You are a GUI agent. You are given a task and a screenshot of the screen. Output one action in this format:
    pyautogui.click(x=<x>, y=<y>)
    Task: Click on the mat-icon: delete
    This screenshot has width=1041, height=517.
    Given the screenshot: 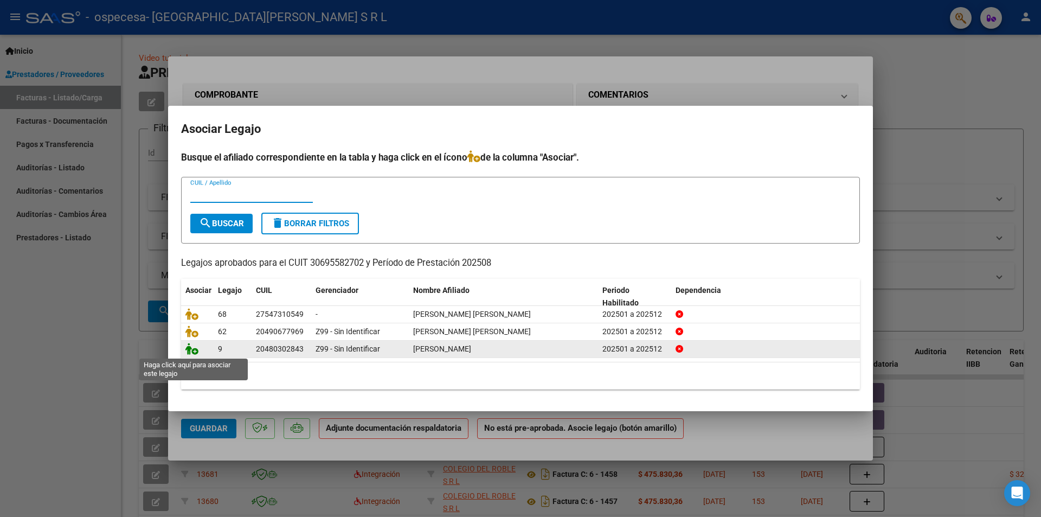 What is the action you would take?
    pyautogui.click(x=278, y=223)
    